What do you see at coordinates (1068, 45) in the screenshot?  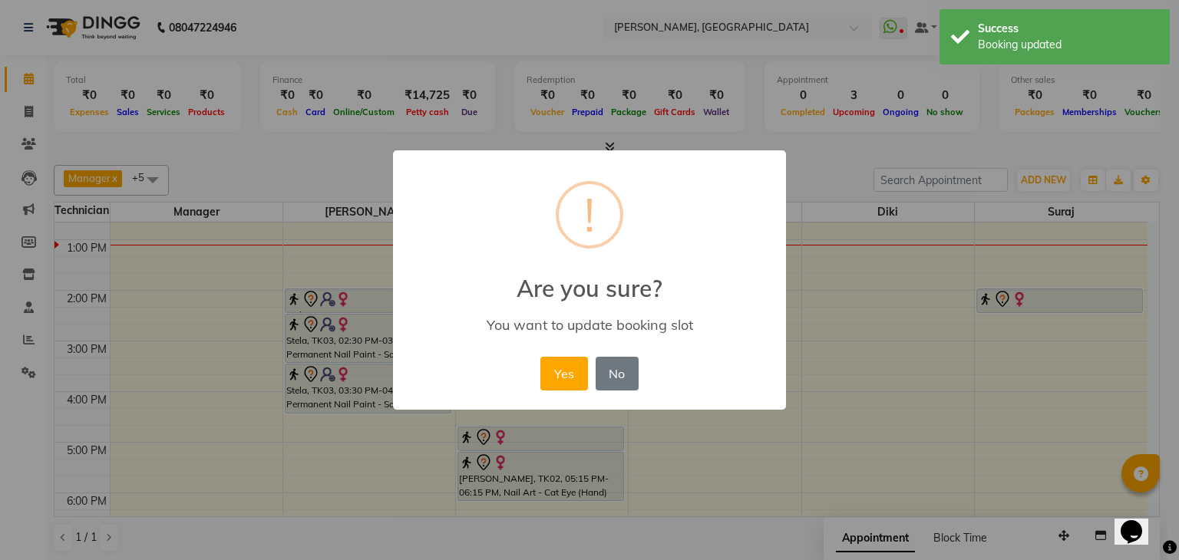 I see `div: Booking updated` at bounding box center [1068, 45].